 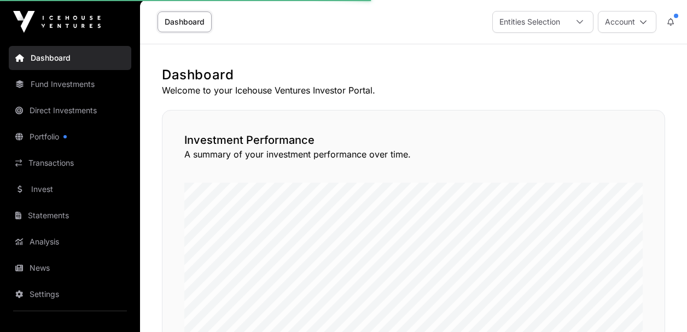 I want to click on p: A summary of your investment performance over time., so click(x=413, y=154).